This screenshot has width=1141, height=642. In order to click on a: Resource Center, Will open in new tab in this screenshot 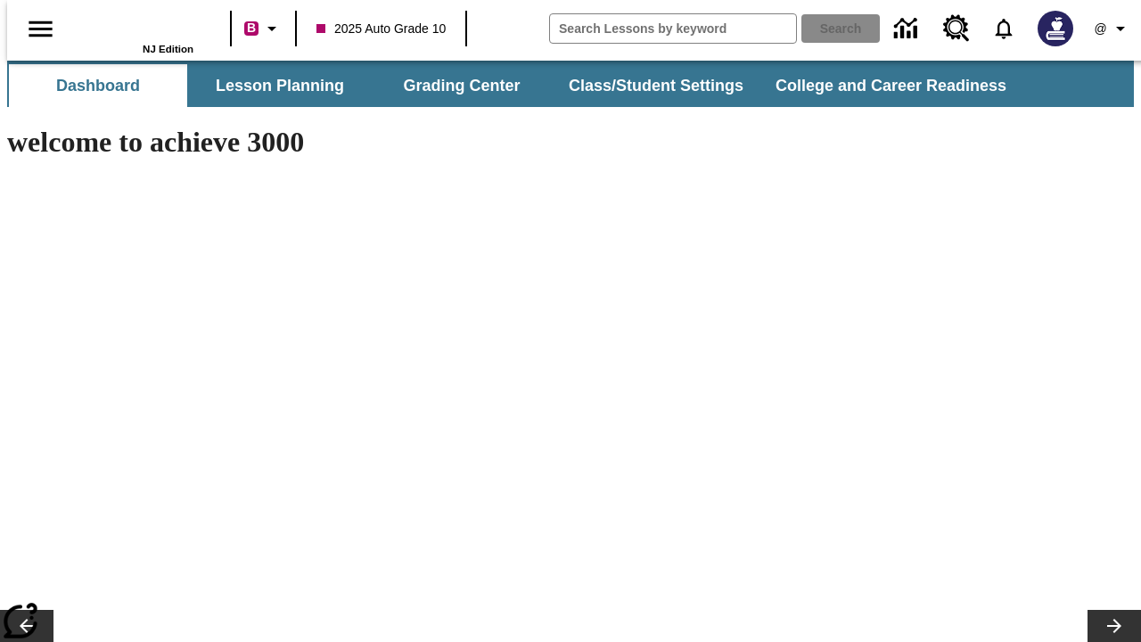, I will do `click(957, 29)`.